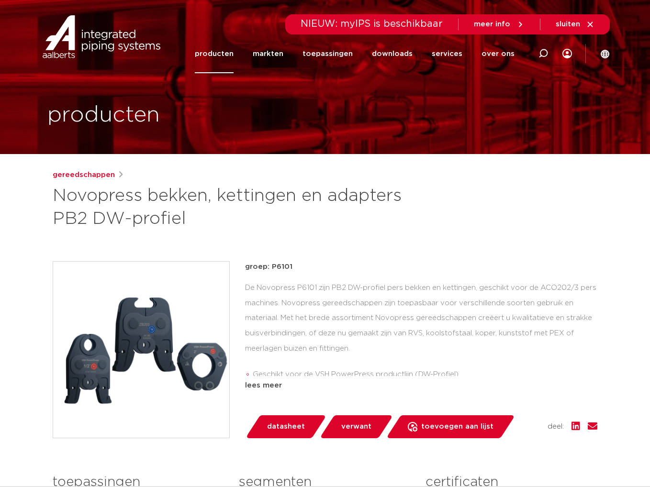 The image size is (650, 487). What do you see at coordinates (286, 427) in the screenshot?
I see `a: datasheet` at bounding box center [286, 427].